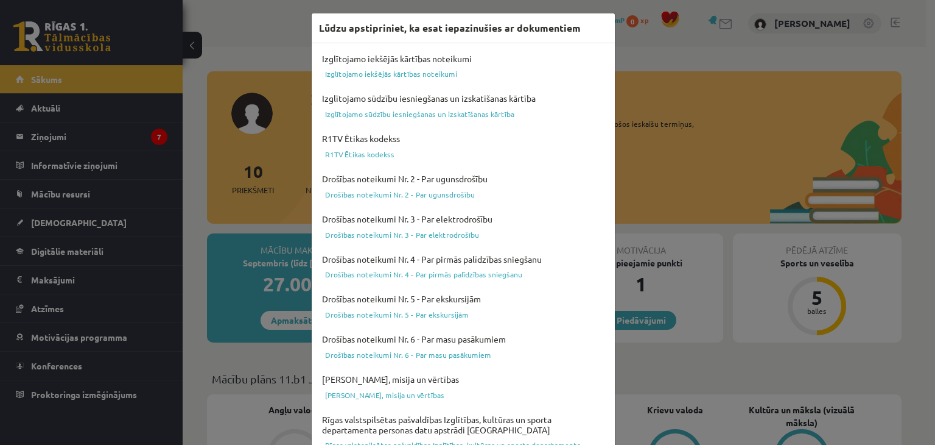  What do you see at coordinates (463, 114) in the screenshot?
I see `a: Izglītojamo sūdzību iesniegšanas un izskatīšanas kārtība` at bounding box center [463, 114].